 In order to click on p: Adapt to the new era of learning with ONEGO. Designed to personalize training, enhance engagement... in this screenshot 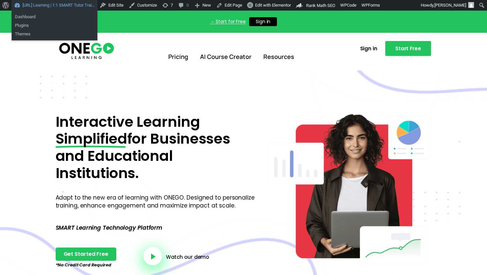, I will do `click(156, 202)`.